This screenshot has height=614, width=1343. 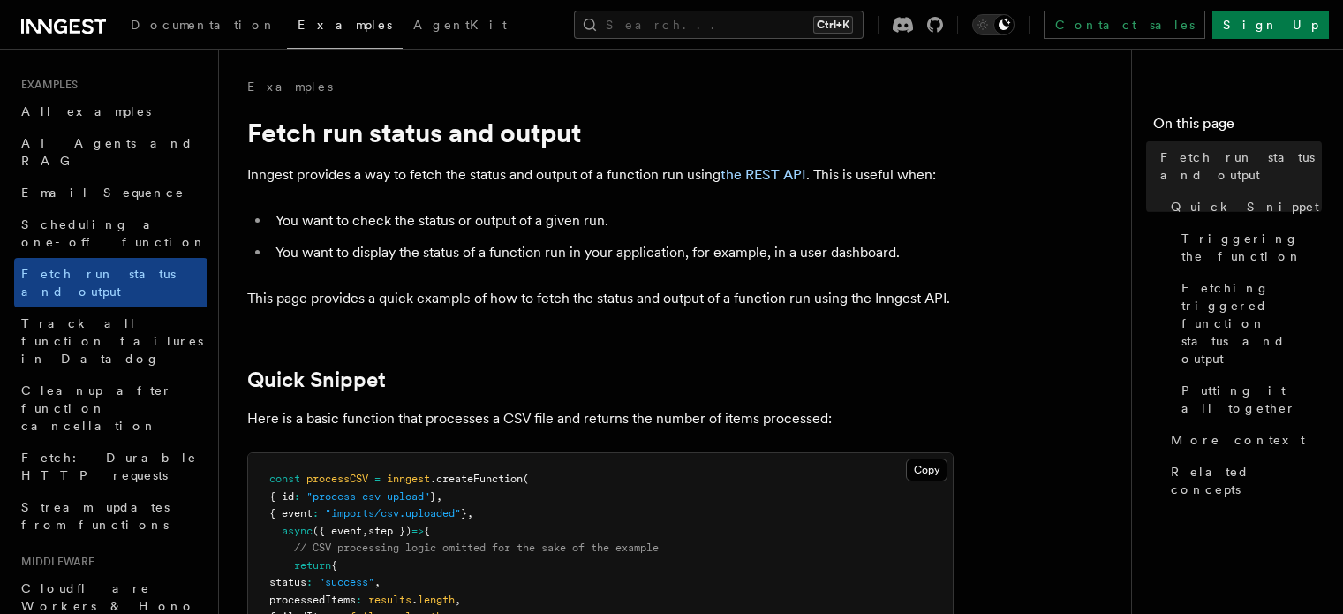 I want to click on kbd: Ctrl+K, so click(x=833, y=25).